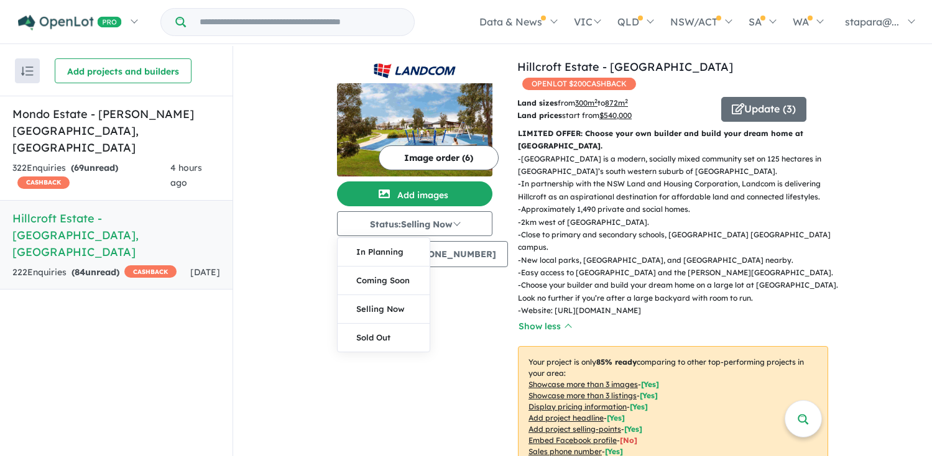  I want to click on u: Showcase more than 3 listings, so click(582, 395).